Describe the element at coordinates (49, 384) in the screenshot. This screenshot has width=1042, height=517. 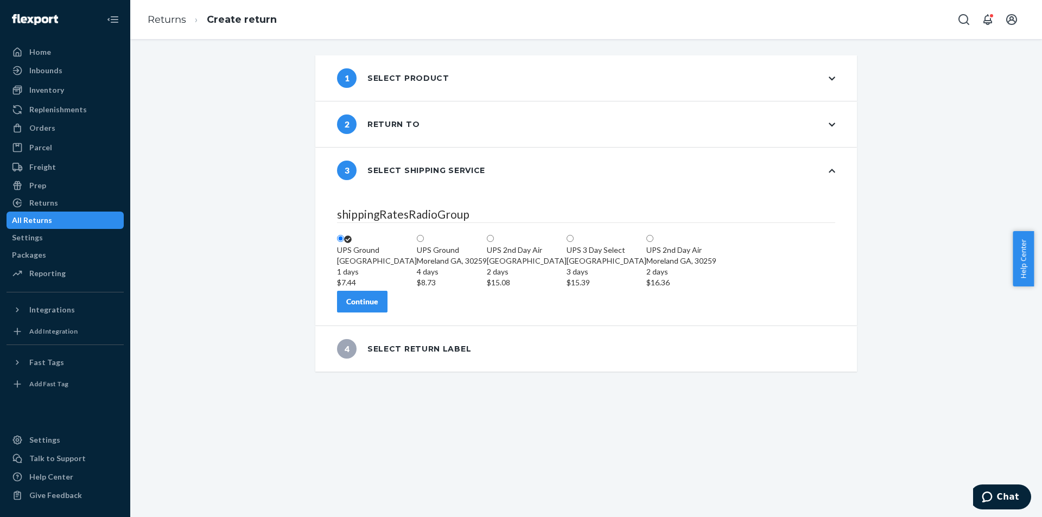
I see `div: Add Fast Tag` at that location.